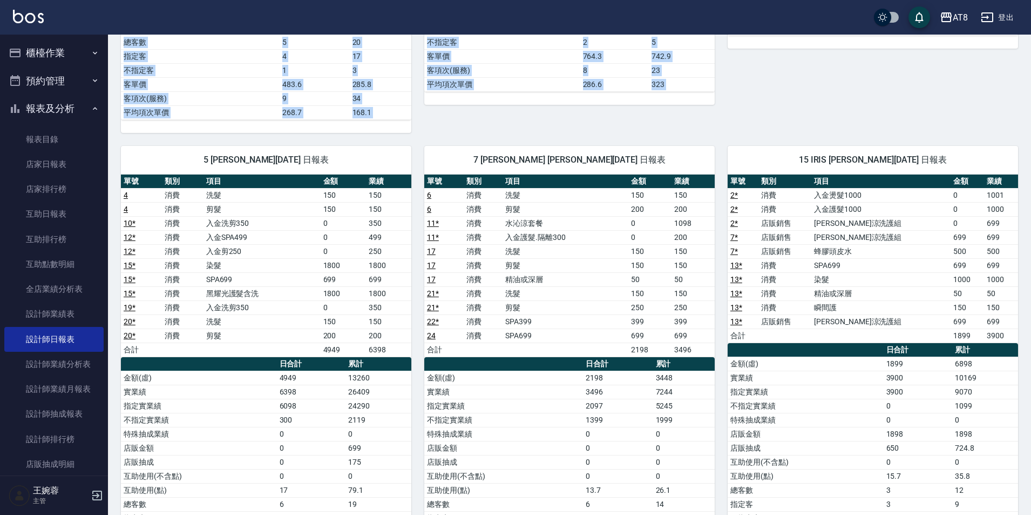 The image size is (1031, 515). What do you see at coordinates (200, 112) in the screenshot?
I see `td: 平均項次單價` at bounding box center [200, 112].